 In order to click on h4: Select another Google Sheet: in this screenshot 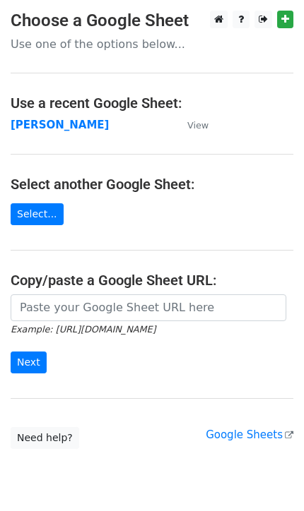, I will do `click(152, 184)`.